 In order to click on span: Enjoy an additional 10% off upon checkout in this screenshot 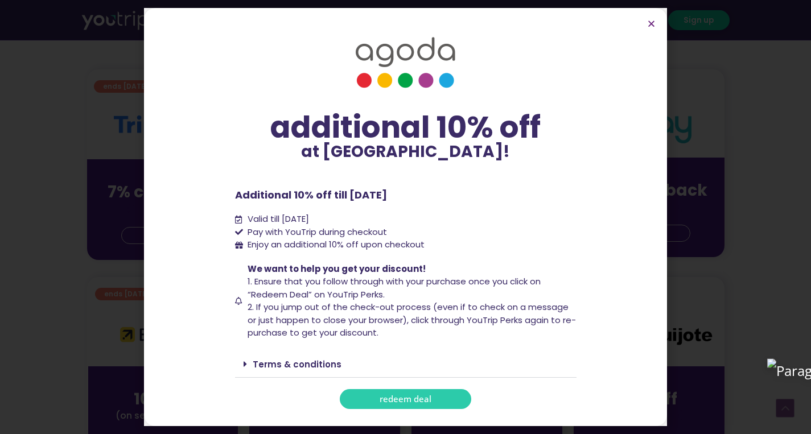, I will do `click(336, 244)`.